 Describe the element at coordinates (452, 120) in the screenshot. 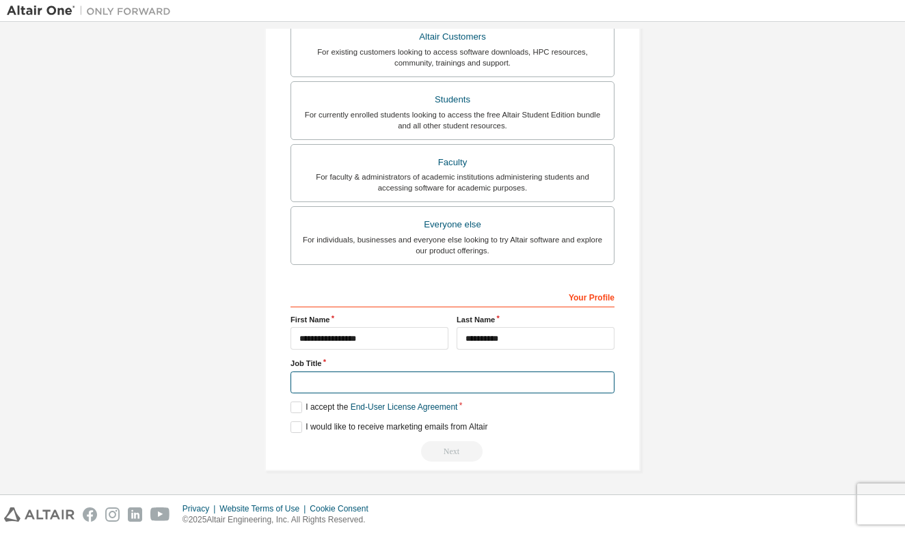

I see `div: For currently enrolled students looking to access the free Altair Student Edition bundle and all ...` at that location.